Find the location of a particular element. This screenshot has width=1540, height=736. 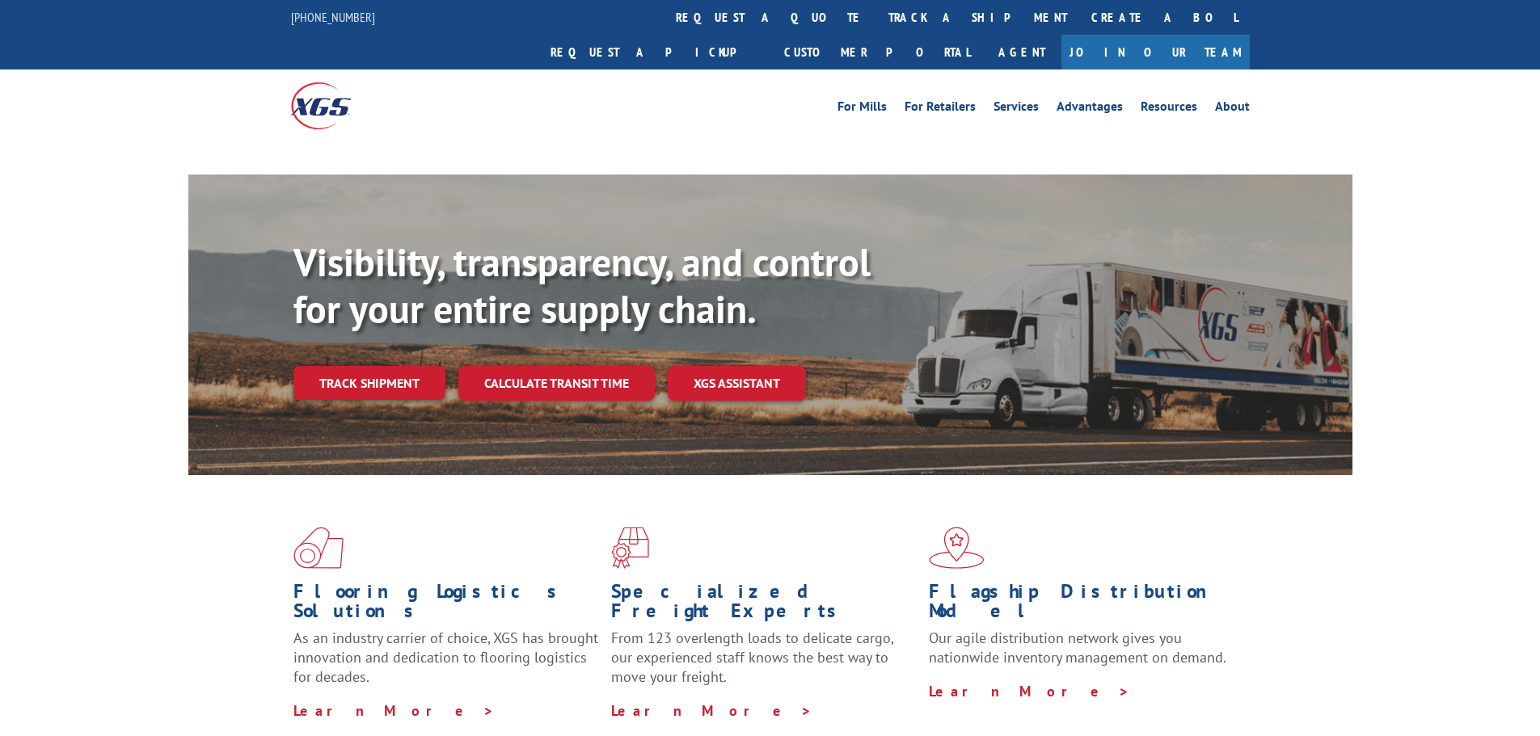

p: From 123 overlength loads to delicate cargo, our experienced staff knows the best way to move you... is located at coordinates (764, 665).